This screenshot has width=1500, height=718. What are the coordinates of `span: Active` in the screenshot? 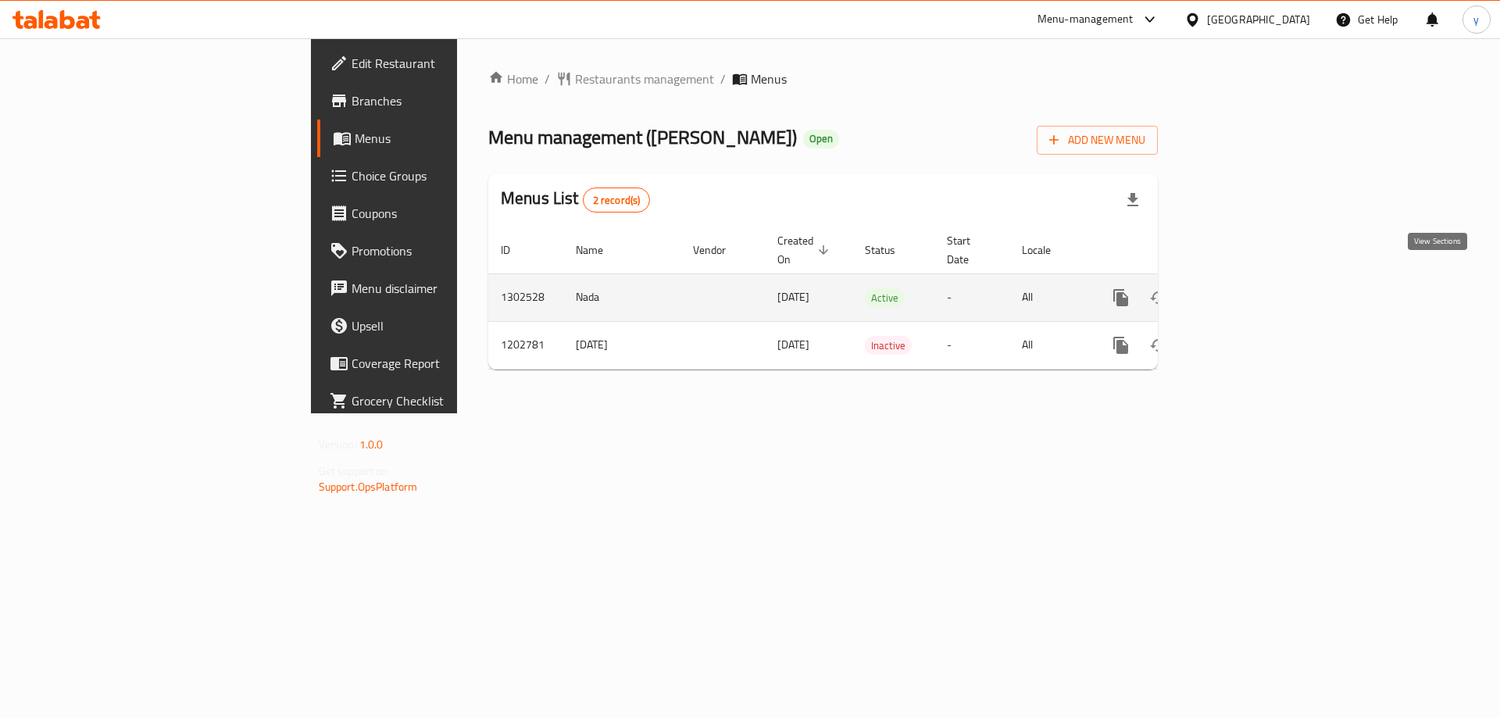 It's located at (884, 298).